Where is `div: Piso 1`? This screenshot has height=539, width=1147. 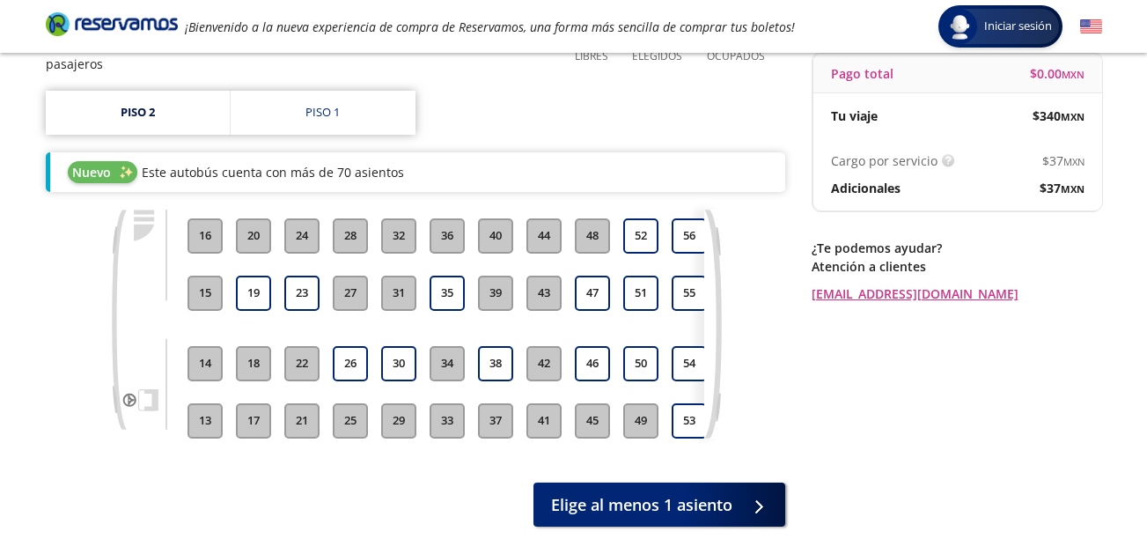
div: Piso 1 is located at coordinates (322, 113).